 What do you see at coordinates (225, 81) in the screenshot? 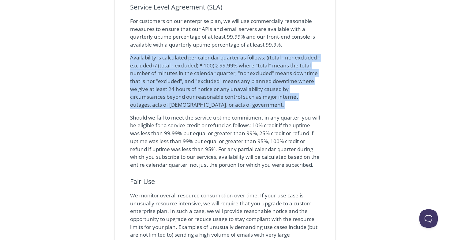
I see `p: Availability is calculated per calendar quarter as follows: ((total - nonexcluded - excluded) / (...` at bounding box center [225, 81].